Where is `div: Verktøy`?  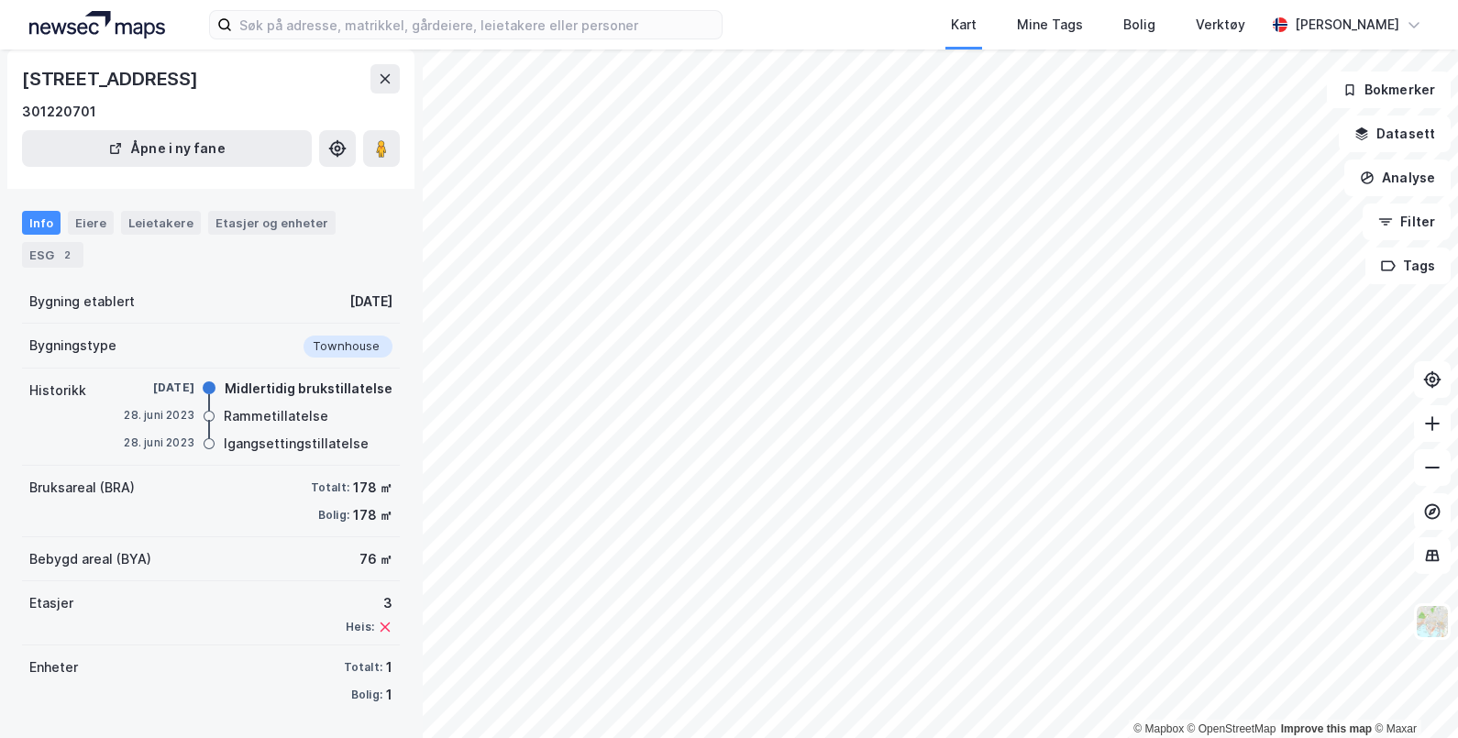 div: Verktøy is located at coordinates (1220, 25).